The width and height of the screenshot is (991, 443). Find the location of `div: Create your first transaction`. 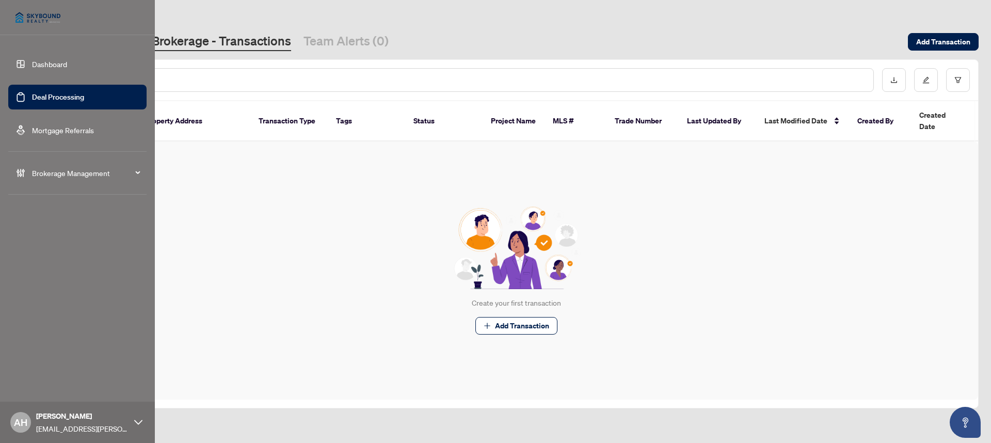

div: Create your first transaction is located at coordinates (516, 303).